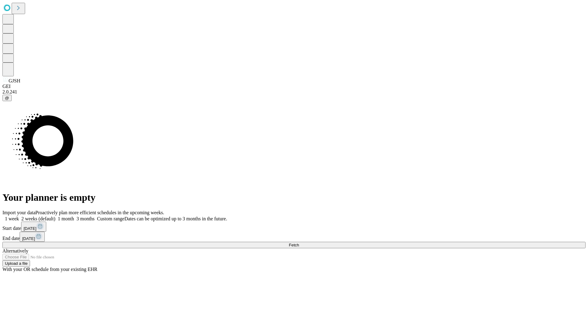 The width and height of the screenshot is (588, 331). What do you see at coordinates (294, 92) in the screenshot?
I see `div: 2.0.241` at bounding box center [294, 92].